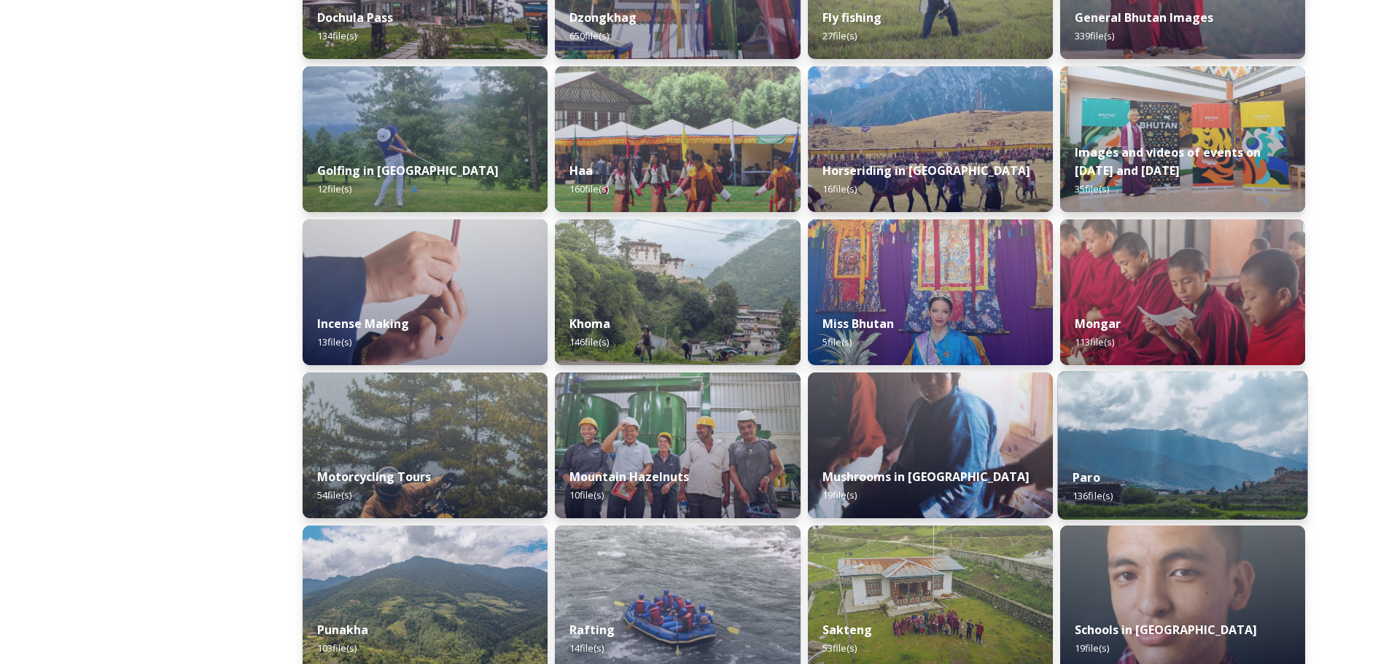  I want to click on span: 14 file(s), so click(586, 648).